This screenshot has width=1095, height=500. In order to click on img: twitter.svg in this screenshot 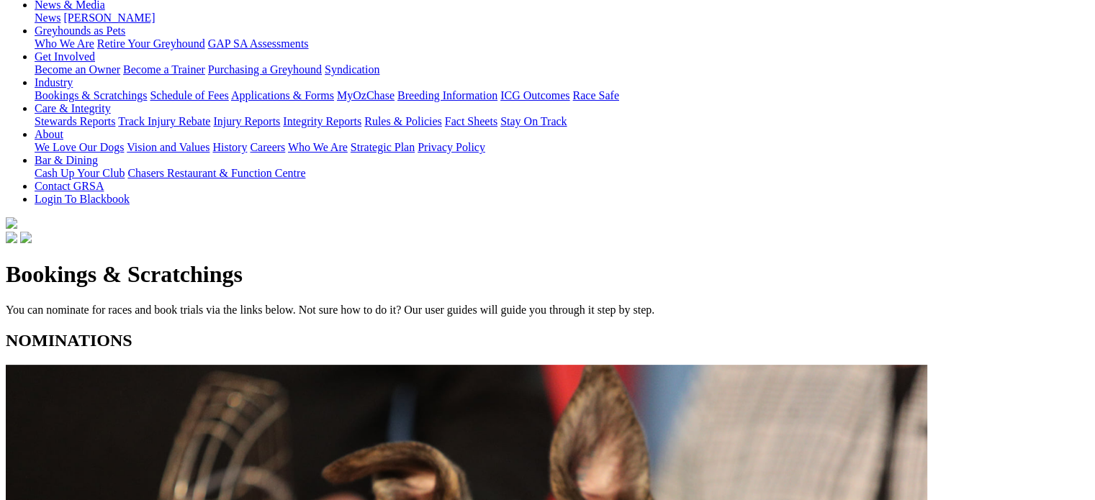, I will do `click(26, 237)`.